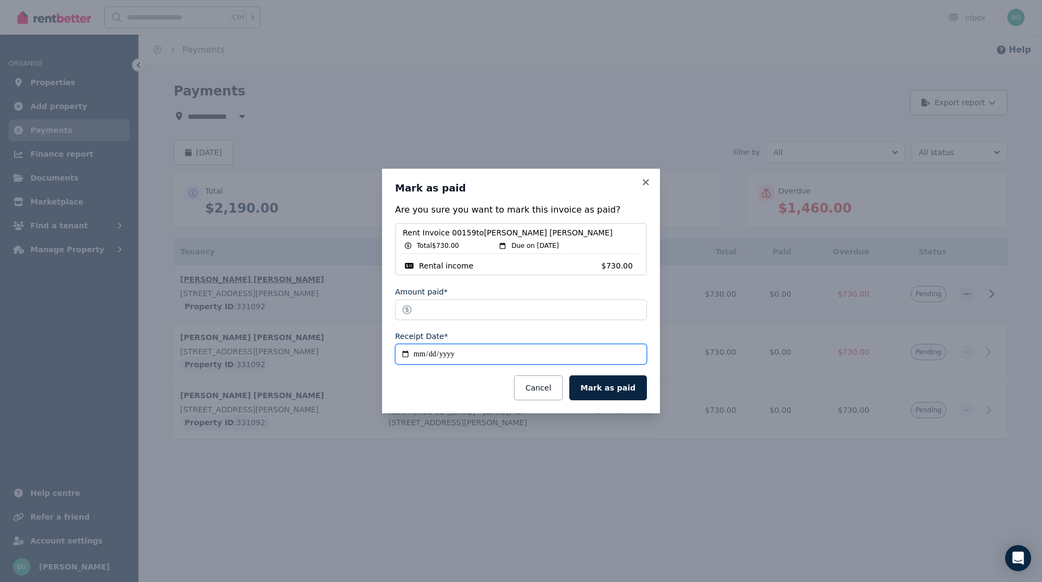  What do you see at coordinates (421, 292) in the screenshot?
I see `label: Amount paid*` at bounding box center [421, 292].